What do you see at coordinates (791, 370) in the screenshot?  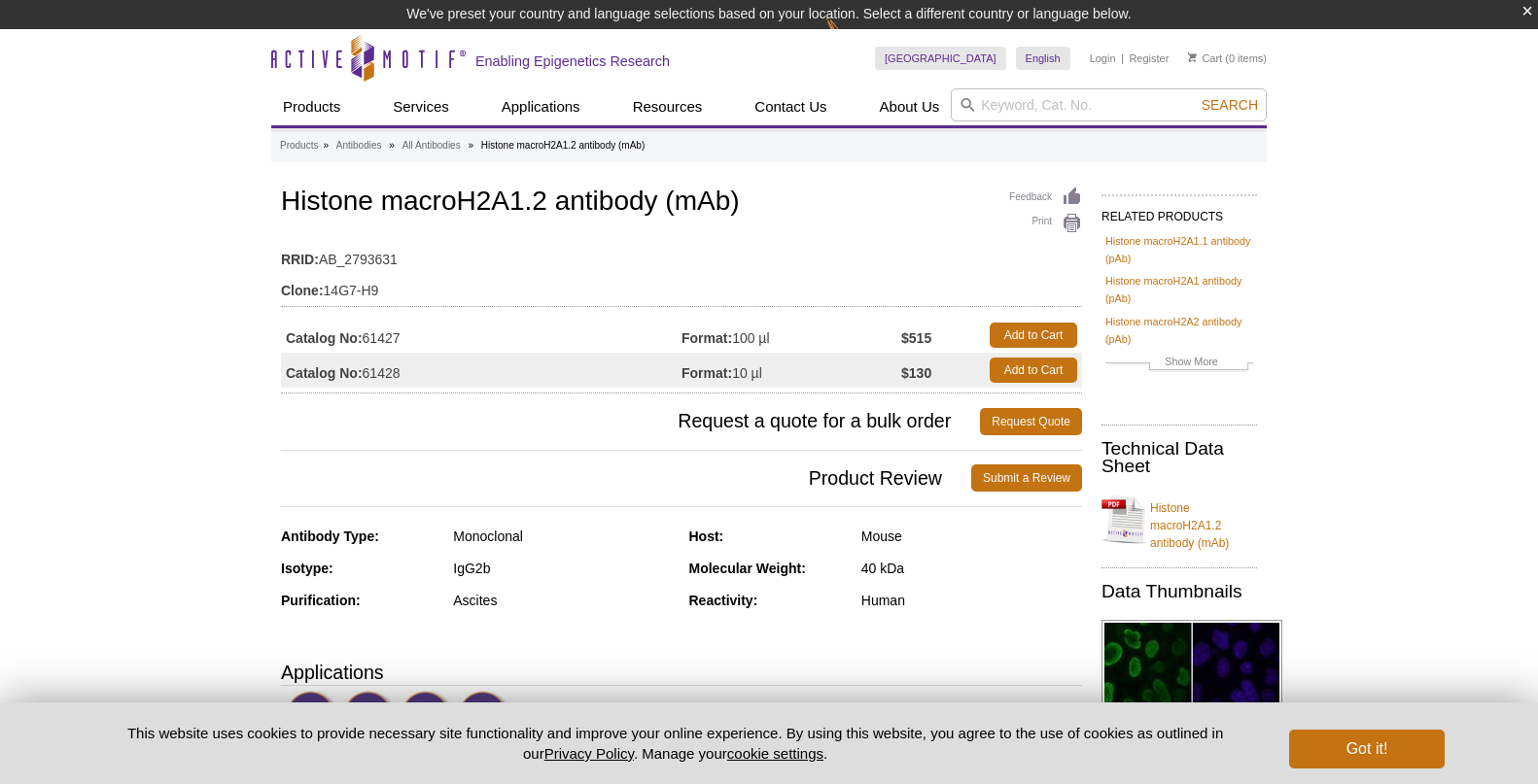 I see `td: 10 µl` at bounding box center [791, 370].